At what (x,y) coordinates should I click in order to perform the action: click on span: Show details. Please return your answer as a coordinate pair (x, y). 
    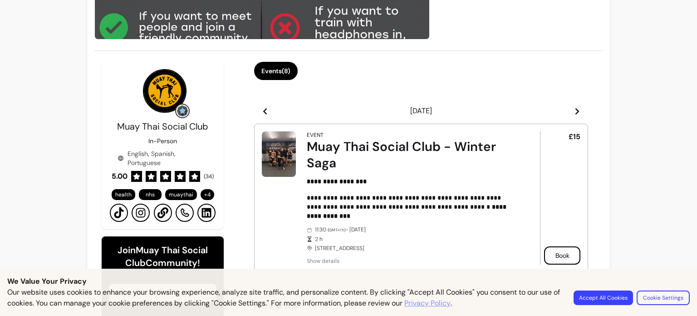
    Looking at the image, I should click on (411, 261).